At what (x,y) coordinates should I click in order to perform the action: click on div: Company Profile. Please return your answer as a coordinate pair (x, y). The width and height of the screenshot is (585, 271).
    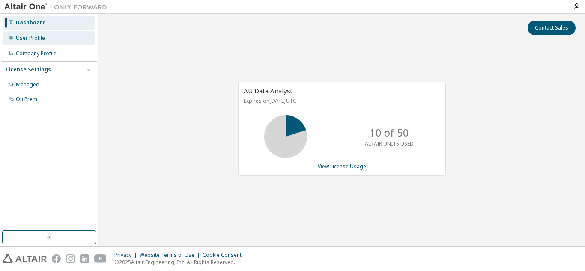
    Looking at the image, I should click on (36, 54).